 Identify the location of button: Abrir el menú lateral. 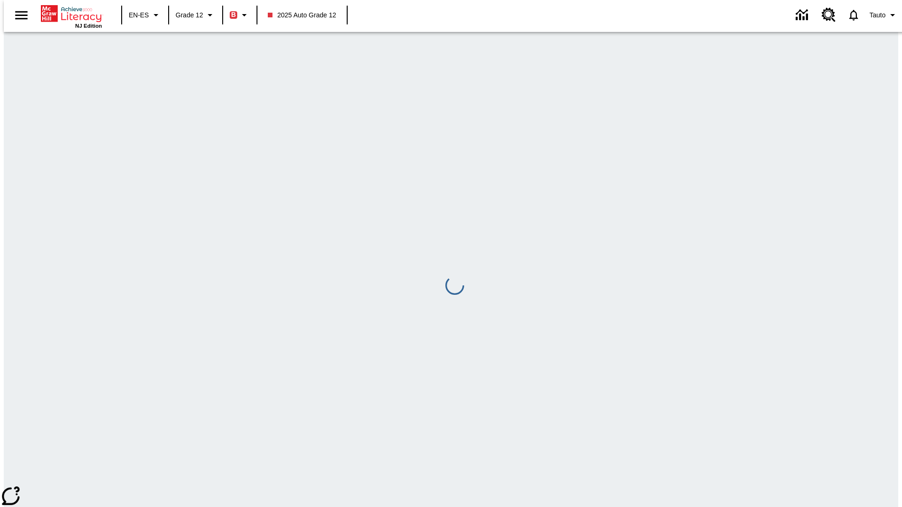
(21, 15).